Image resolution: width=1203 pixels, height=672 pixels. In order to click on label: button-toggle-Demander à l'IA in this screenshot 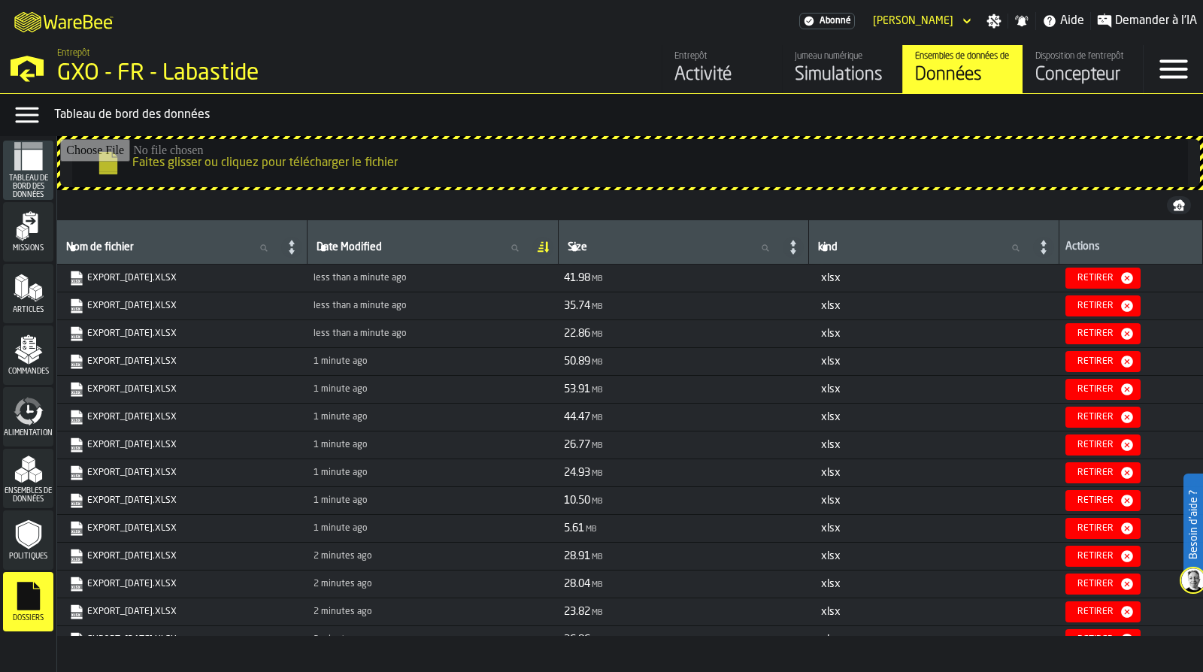, I will do `click(1147, 21)`.